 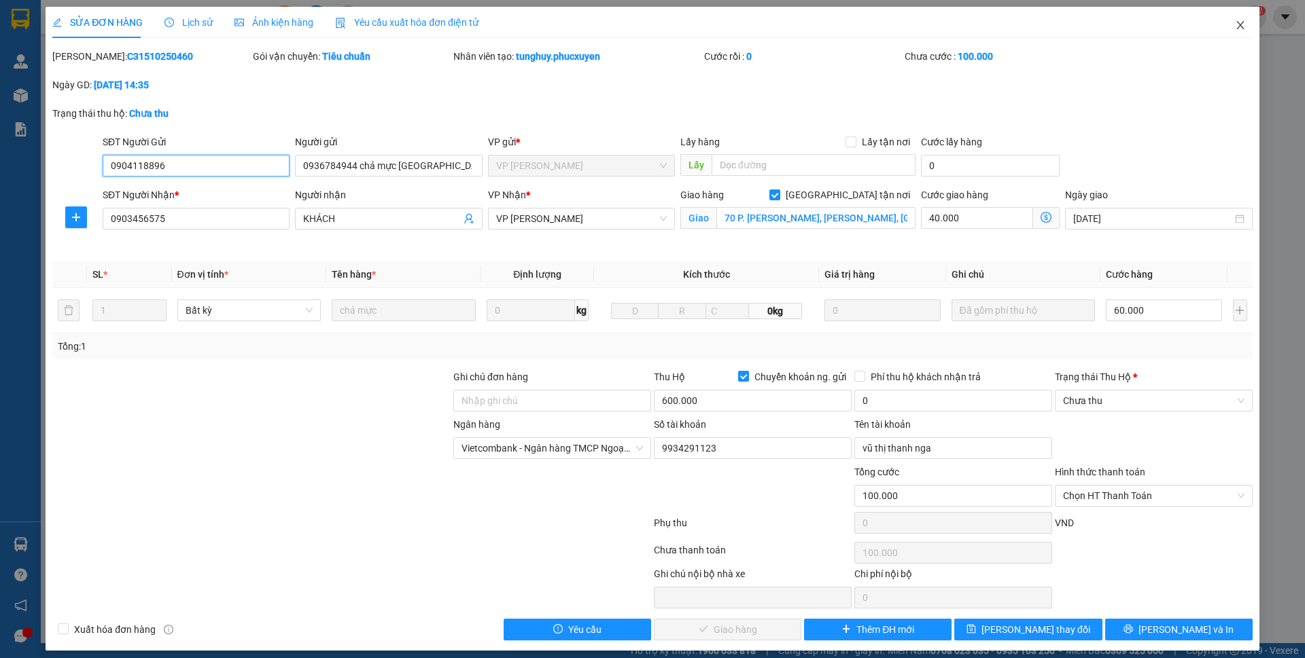 What do you see at coordinates (577, 630) in the screenshot?
I see `button: exclamation-circleYêu cầu` at bounding box center [577, 630].